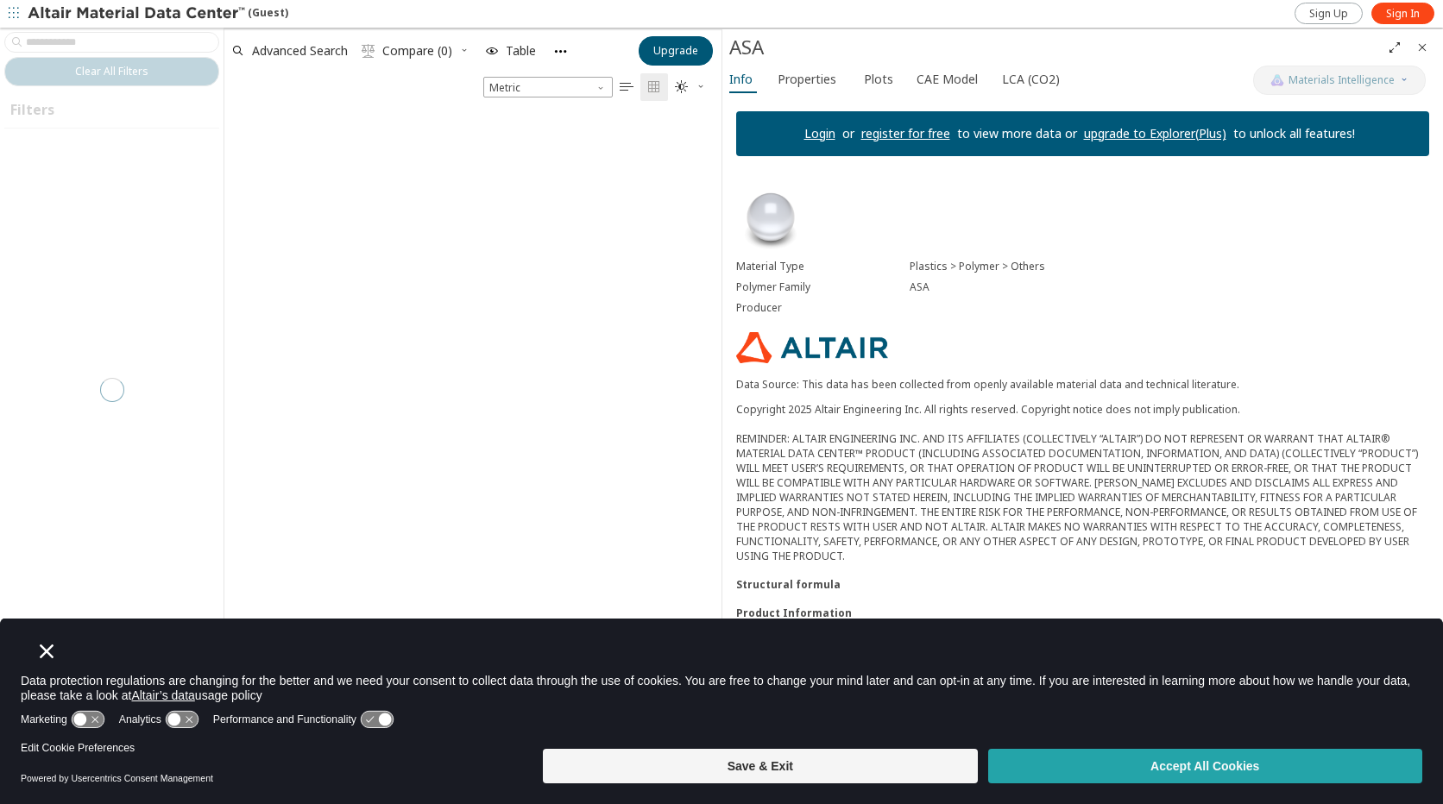  Describe the element at coordinates (1082, 613) in the screenshot. I see `div: Product Information` at that location.